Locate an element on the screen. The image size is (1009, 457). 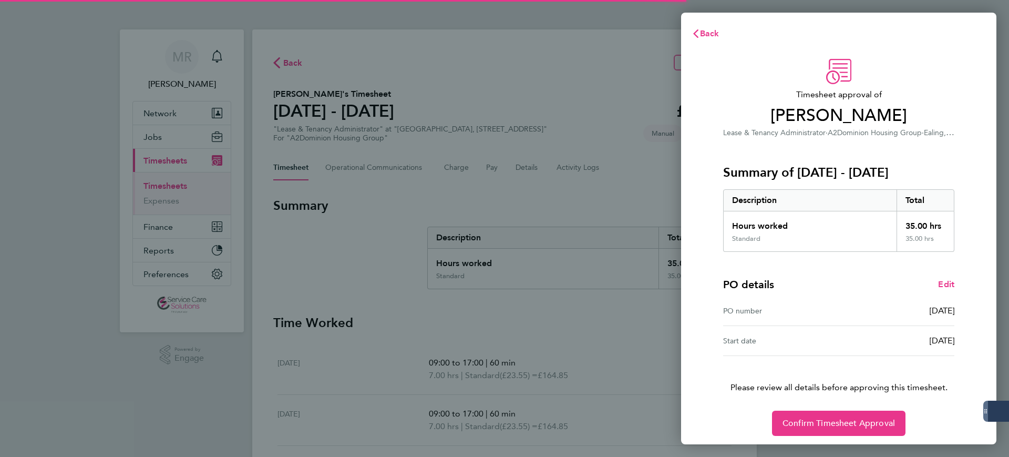
span: Edit is located at coordinates (946, 284).